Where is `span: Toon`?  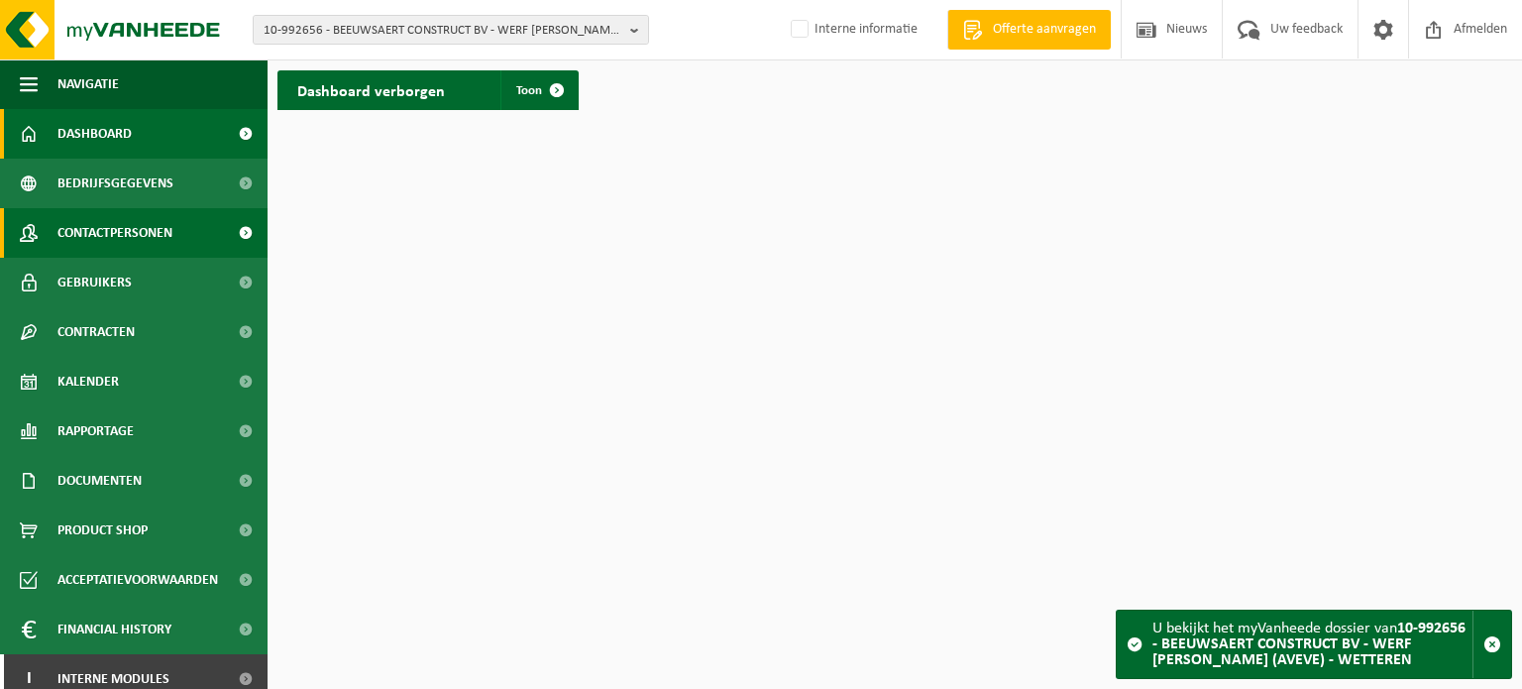 span: Toon is located at coordinates (529, 90).